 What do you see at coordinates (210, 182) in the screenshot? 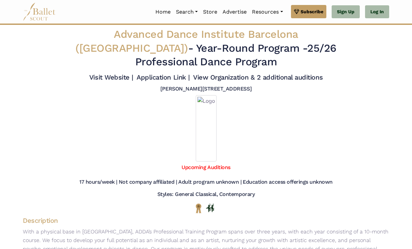
I see `h5: Adult program unknown |` at bounding box center [210, 182].